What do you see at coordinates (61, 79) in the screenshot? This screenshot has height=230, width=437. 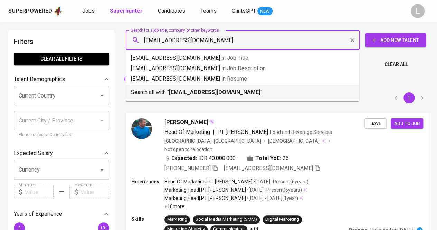 I see `div: Talent Demographics` at bounding box center [61, 79].